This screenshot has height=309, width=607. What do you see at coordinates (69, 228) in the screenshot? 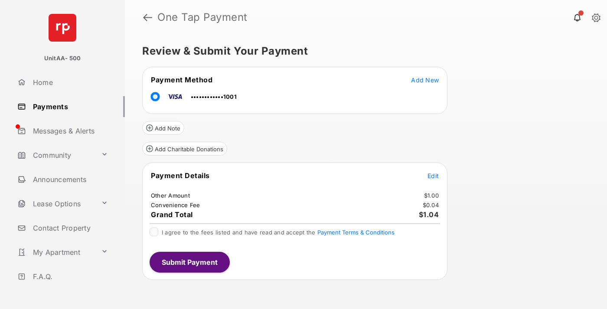
I see `a: Contact Property` at bounding box center [69, 228].